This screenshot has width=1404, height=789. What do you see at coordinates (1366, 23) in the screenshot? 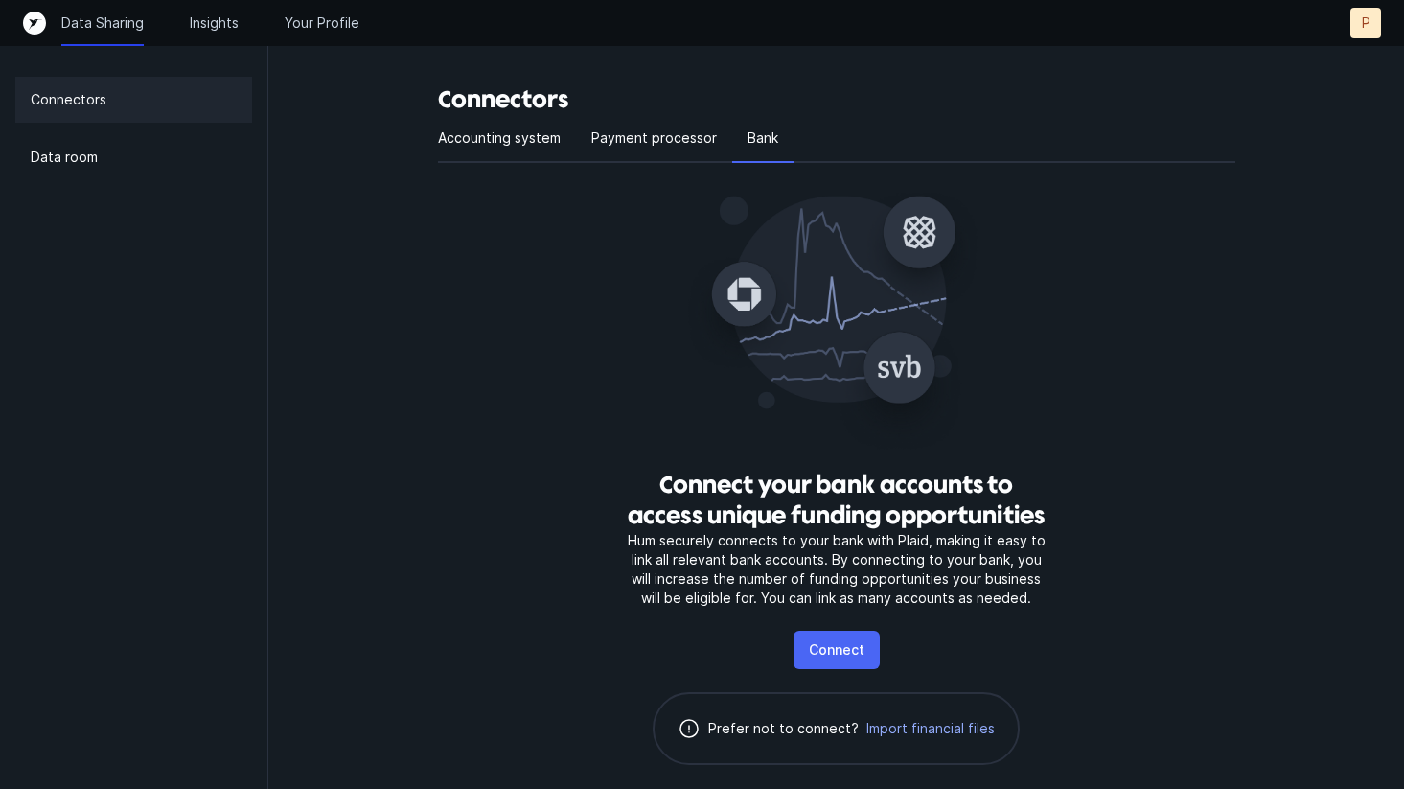
I see `p: P` at bounding box center [1366, 23].